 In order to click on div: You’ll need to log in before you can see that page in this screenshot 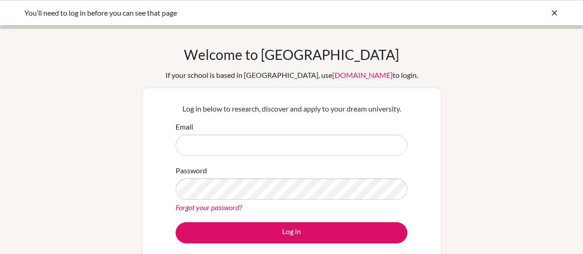, I will do `click(223, 13)`.